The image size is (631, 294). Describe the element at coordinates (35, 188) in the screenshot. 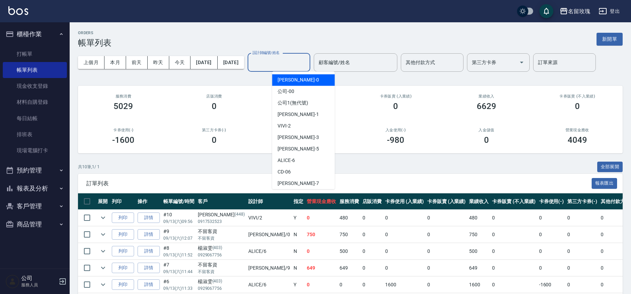

I see `button: 報表及分析` at that location.